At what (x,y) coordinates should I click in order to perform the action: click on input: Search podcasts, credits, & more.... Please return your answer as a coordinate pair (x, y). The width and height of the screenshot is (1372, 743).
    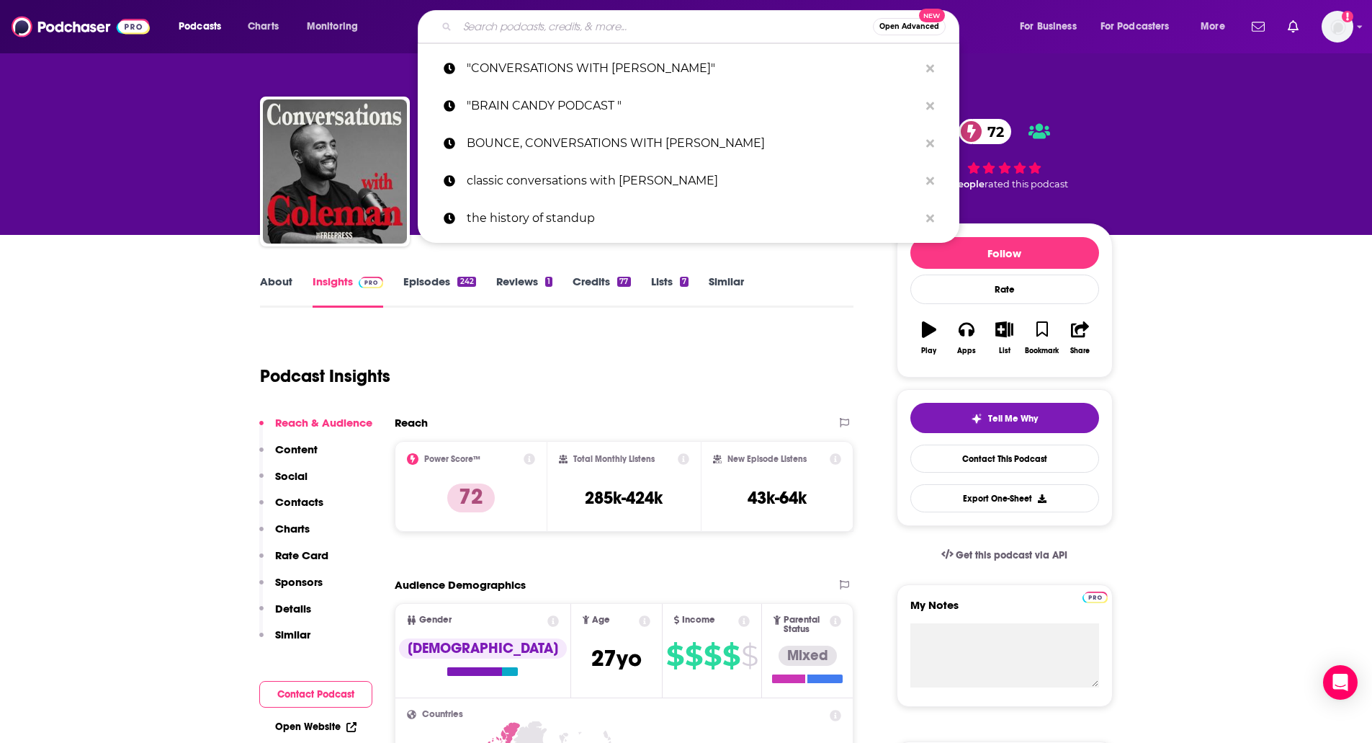
    Looking at the image, I should click on (665, 27).